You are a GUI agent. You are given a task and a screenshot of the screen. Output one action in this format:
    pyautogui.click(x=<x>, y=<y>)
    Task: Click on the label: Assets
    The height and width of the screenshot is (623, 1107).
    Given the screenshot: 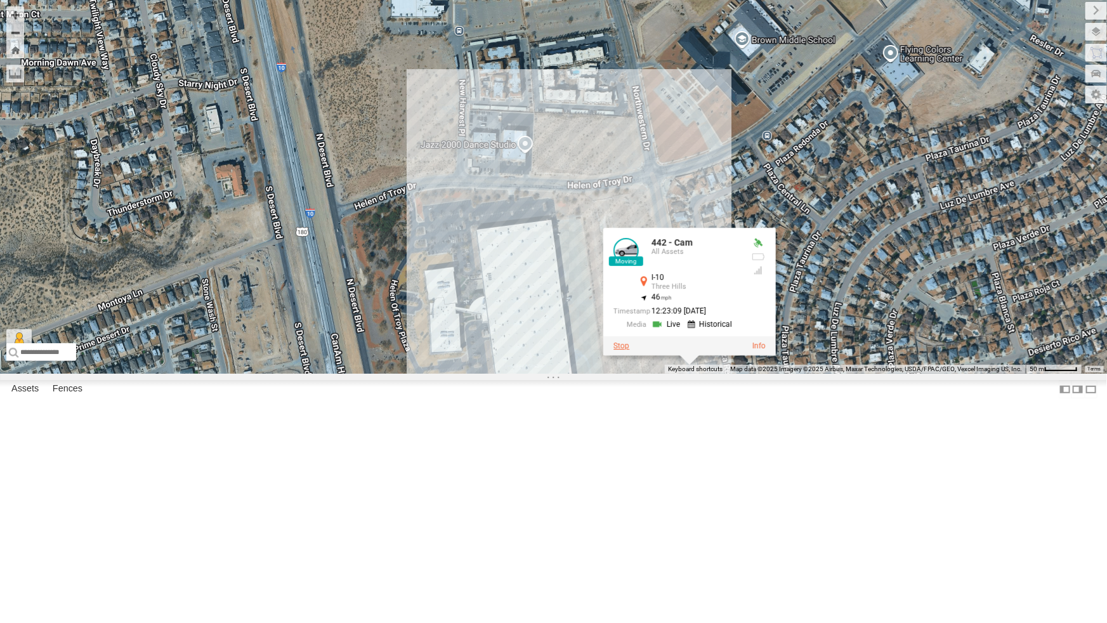 What is the action you would take?
    pyautogui.click(x=25, y=389)
    